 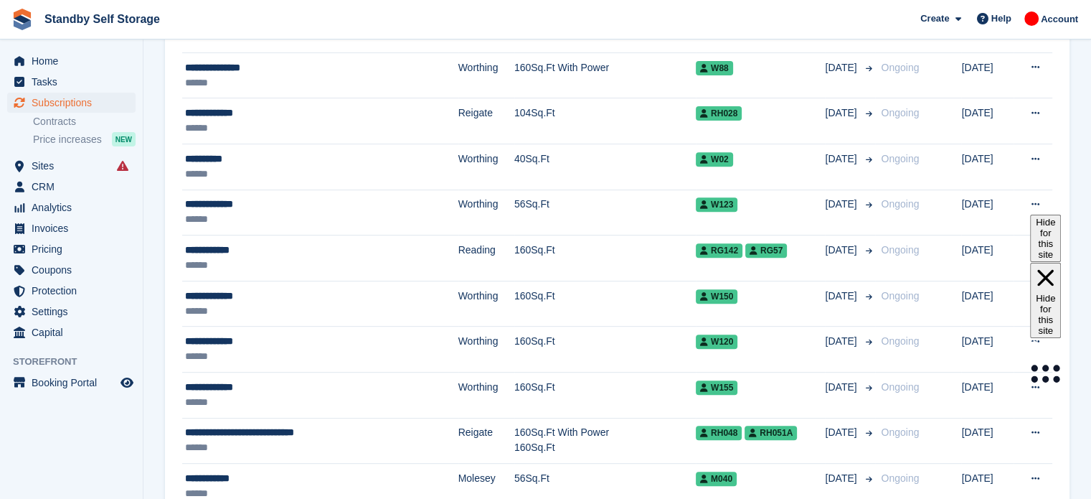 What do you see at coordinates (75, 332) in the screenshot?
I see `span: Capital` at bounding box center [75, 332].